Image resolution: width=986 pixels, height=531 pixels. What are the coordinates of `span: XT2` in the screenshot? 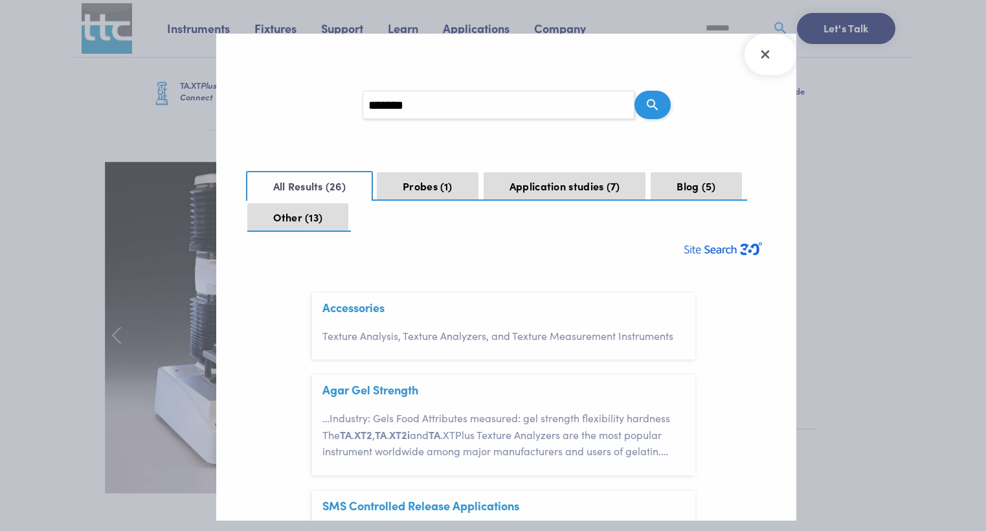 It's located at (363, 434).